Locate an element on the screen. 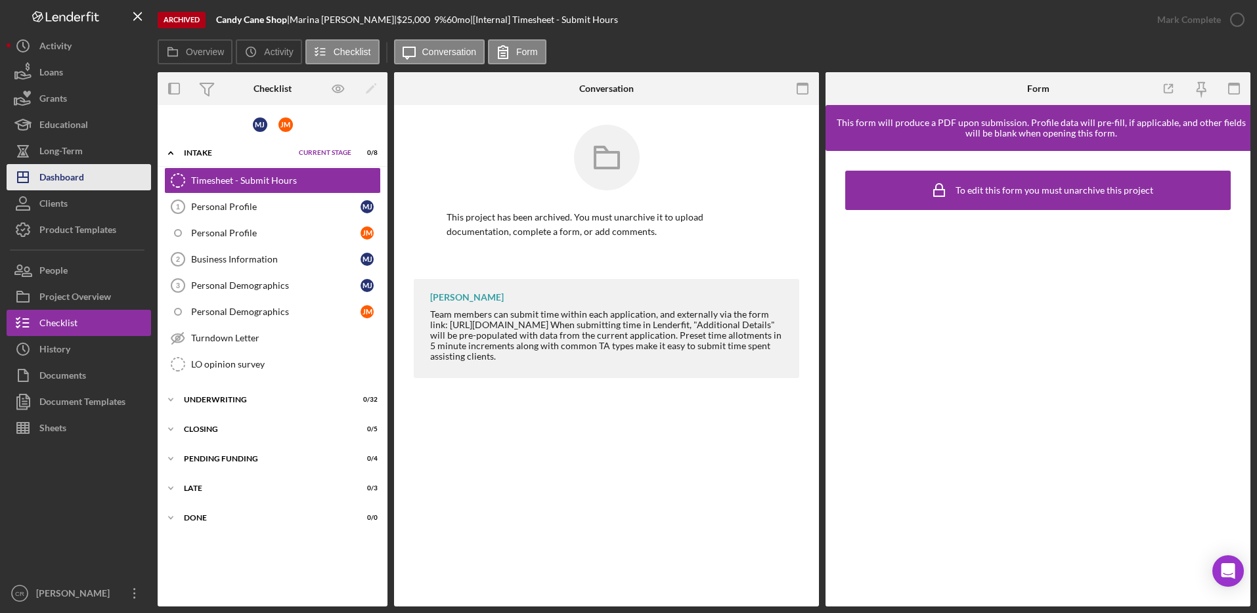 The image size is (1257, 613). button: Overview is located at coordinates (195, 52).